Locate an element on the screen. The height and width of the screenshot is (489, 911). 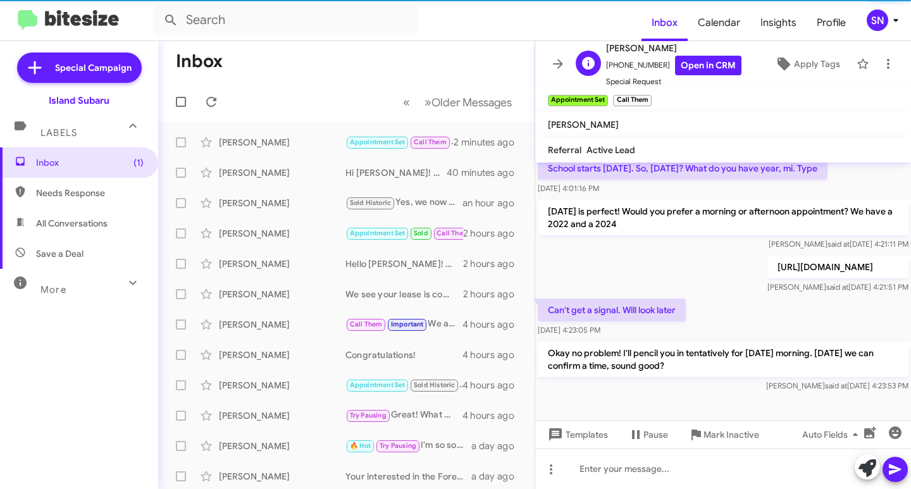
span: Needs Response is located at coordinates (90, 193).